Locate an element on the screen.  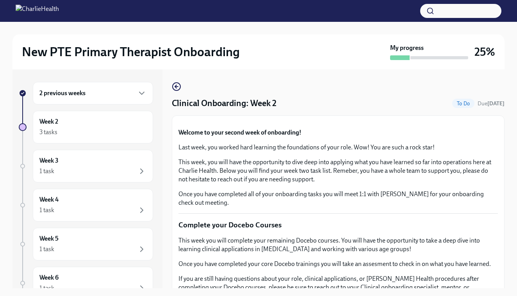
div: 3 tasks is located at coordinates (48, 132).